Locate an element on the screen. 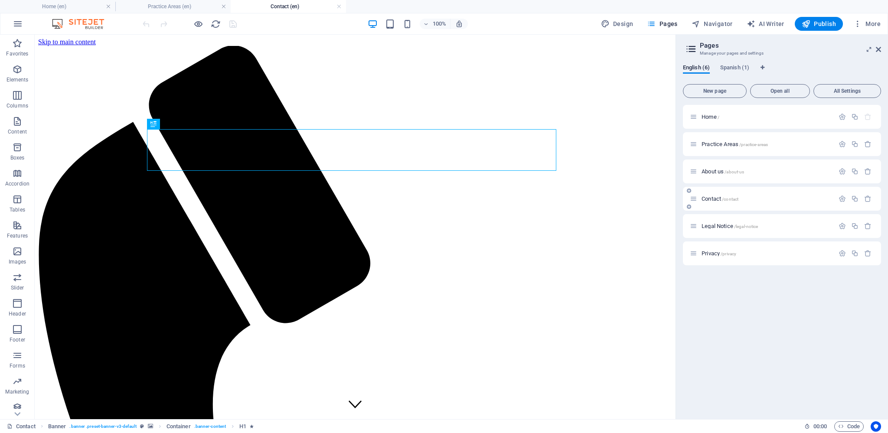  h6: Session time is located at coordinates (816, 427).